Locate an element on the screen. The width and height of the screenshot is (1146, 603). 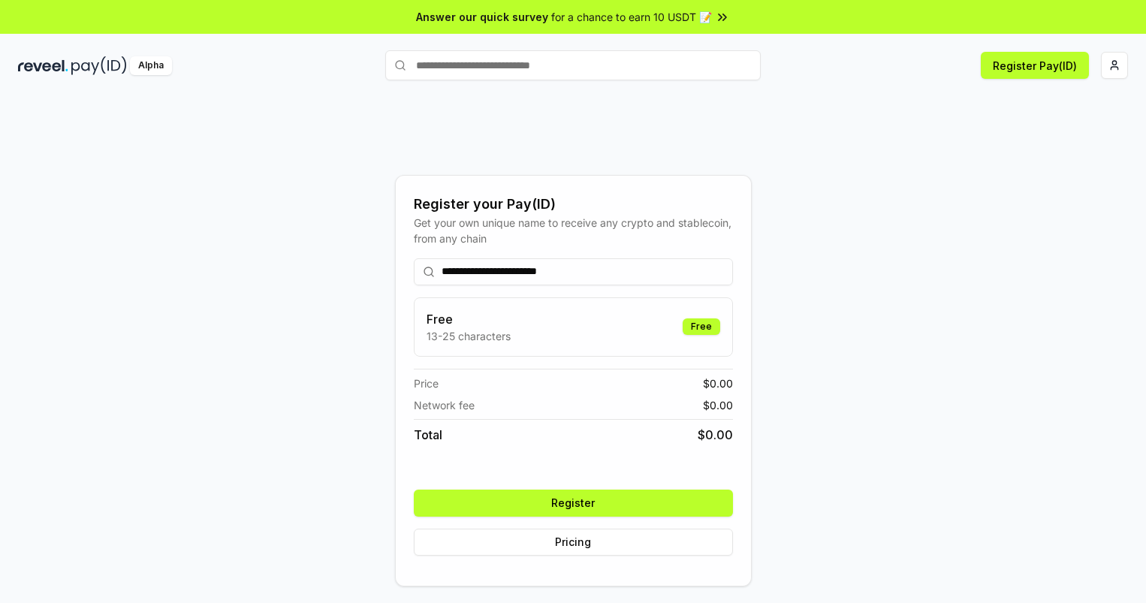
p: 13-25 characters is located at coordinates (469, 336).